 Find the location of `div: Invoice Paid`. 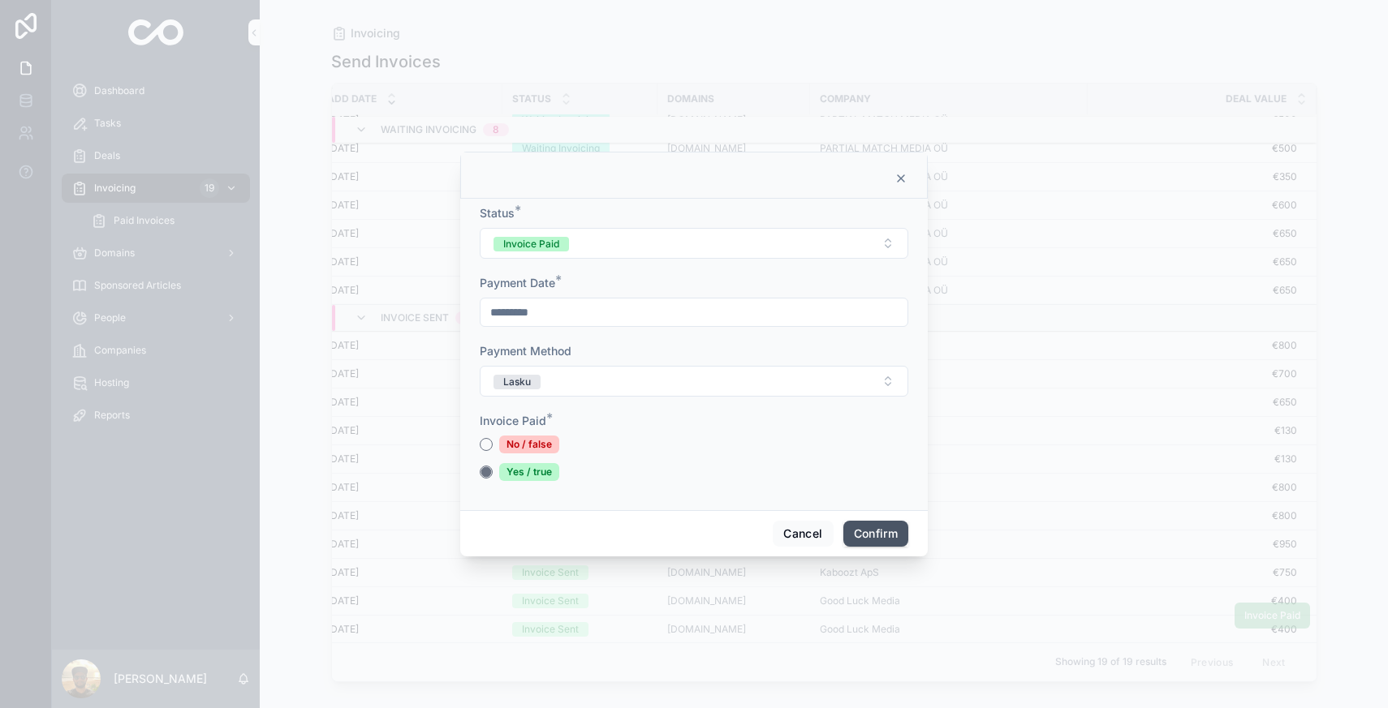

div: Invoice Paid is located at coordinates (531, 244).